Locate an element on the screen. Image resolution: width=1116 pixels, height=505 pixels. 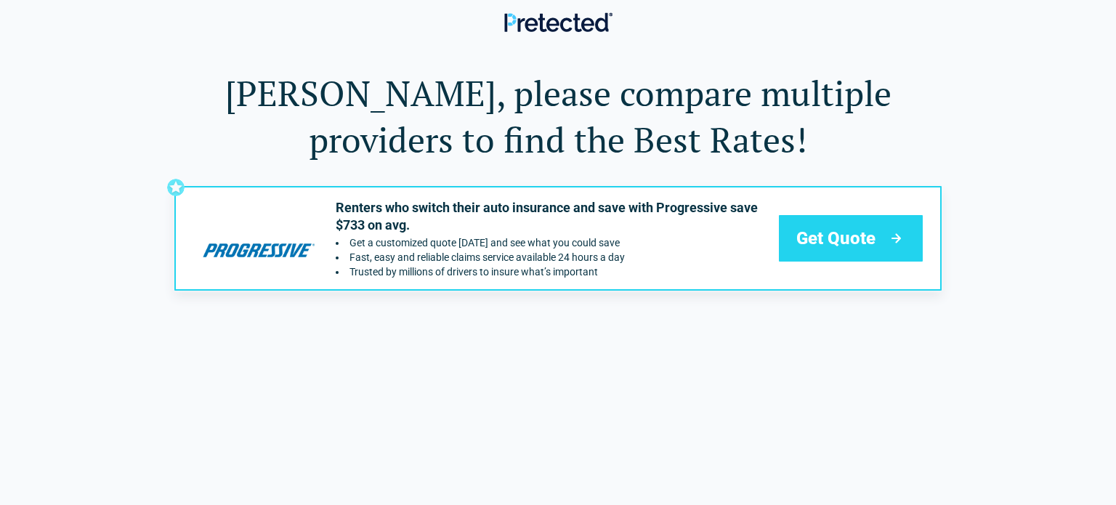
a: progressive's logoRenters who switch their auto insurance and save with Progressive save $733 on ... is located at coordinates (558, 238).